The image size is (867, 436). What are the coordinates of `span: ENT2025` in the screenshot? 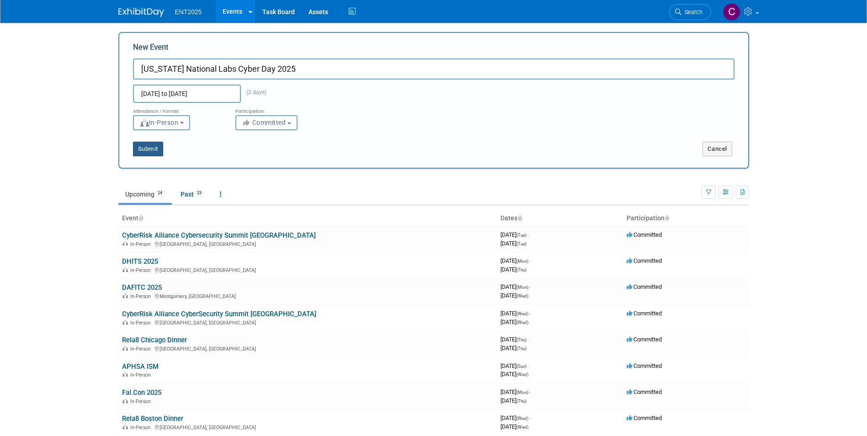 It's located at (188, 12).